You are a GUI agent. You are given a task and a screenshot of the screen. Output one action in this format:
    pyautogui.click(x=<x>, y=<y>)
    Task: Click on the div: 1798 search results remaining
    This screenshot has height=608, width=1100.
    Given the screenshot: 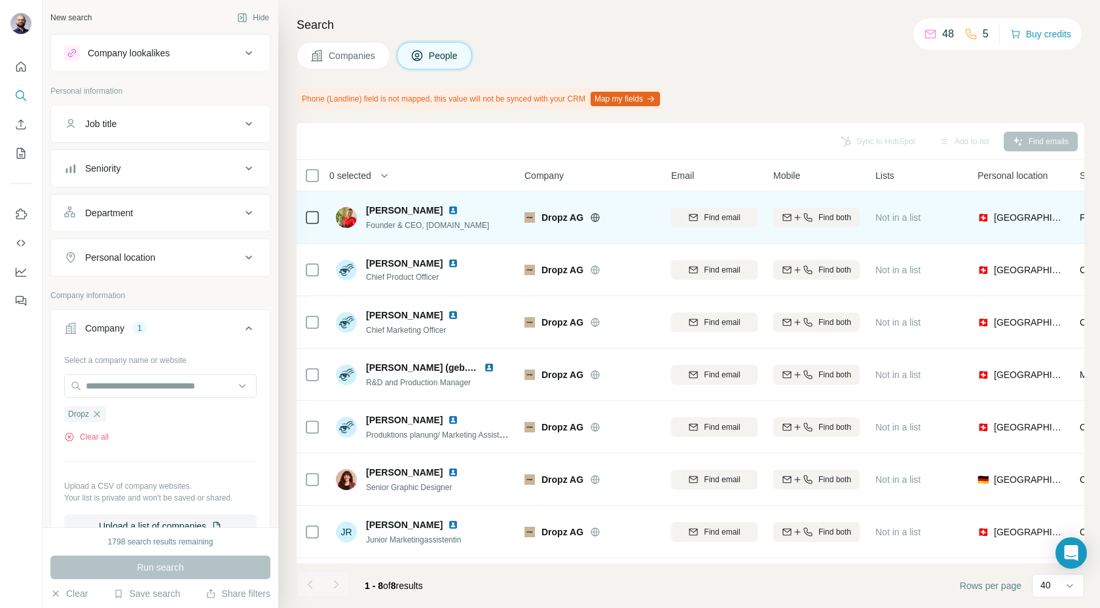 What is the action you would take?
    pyautogui.click(x=160, y=542)
    